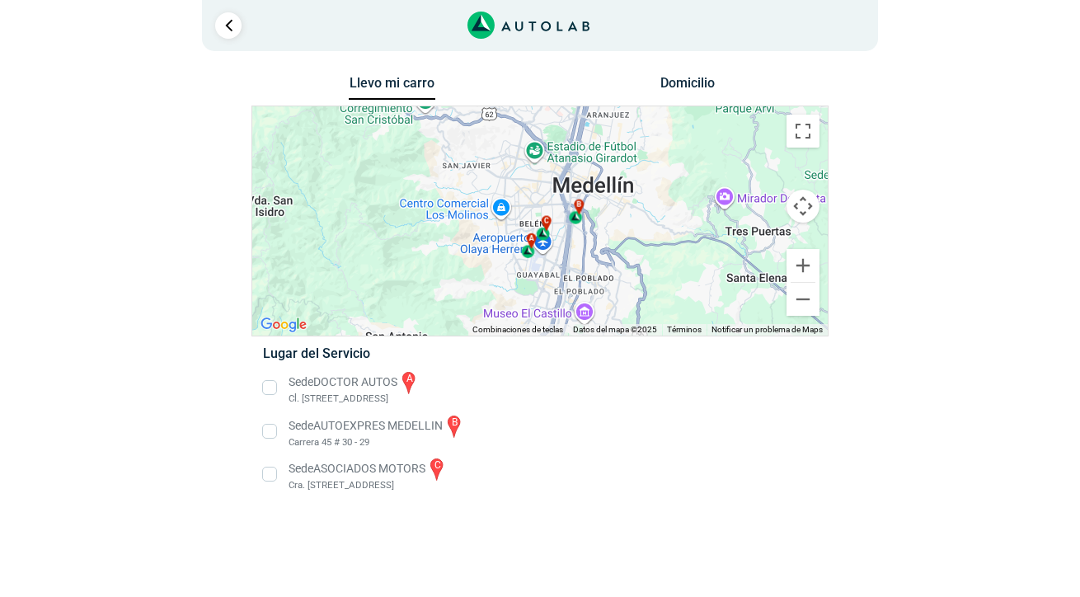 The image size is (1080, 597). Describe the element at coordinates (803, 206) in the screenshot. I see `button: Controles de visualización del mapa` at that location.